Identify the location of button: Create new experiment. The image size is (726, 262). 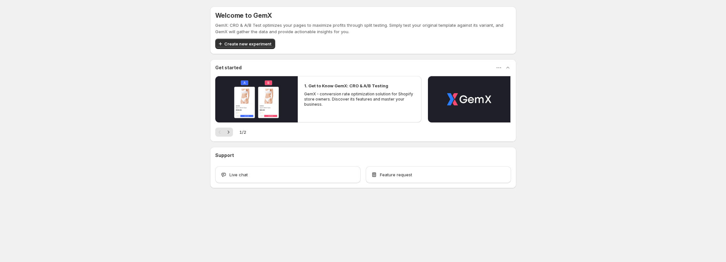
(245, 44).